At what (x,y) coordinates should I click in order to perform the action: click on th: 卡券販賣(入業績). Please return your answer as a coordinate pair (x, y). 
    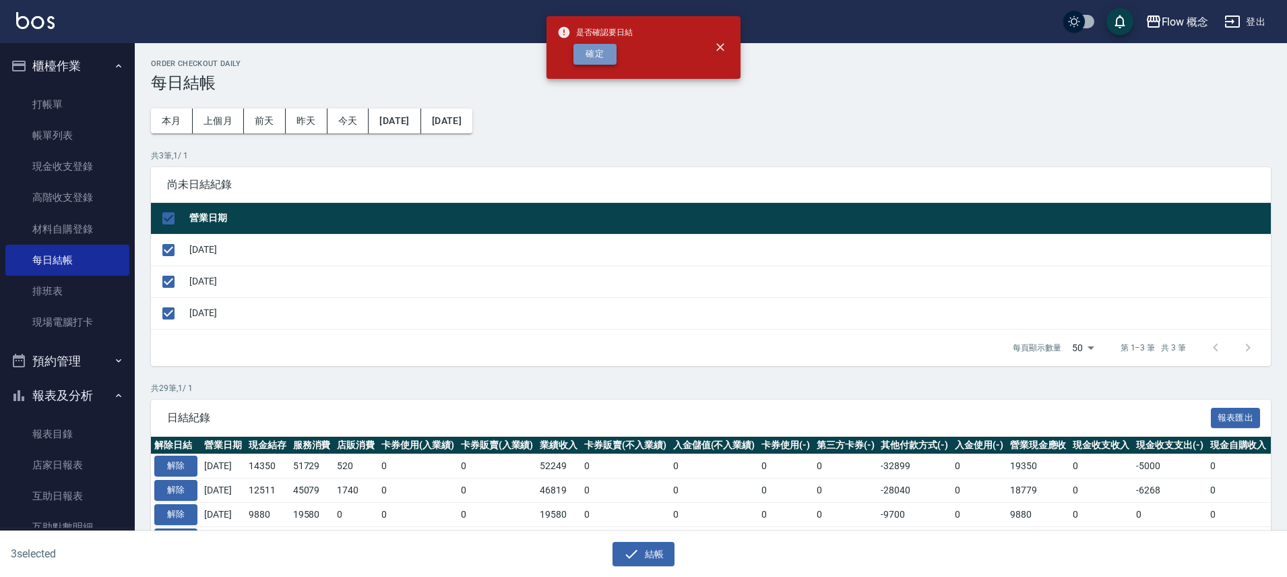
    Looking at the image, I should click on (497, 445).